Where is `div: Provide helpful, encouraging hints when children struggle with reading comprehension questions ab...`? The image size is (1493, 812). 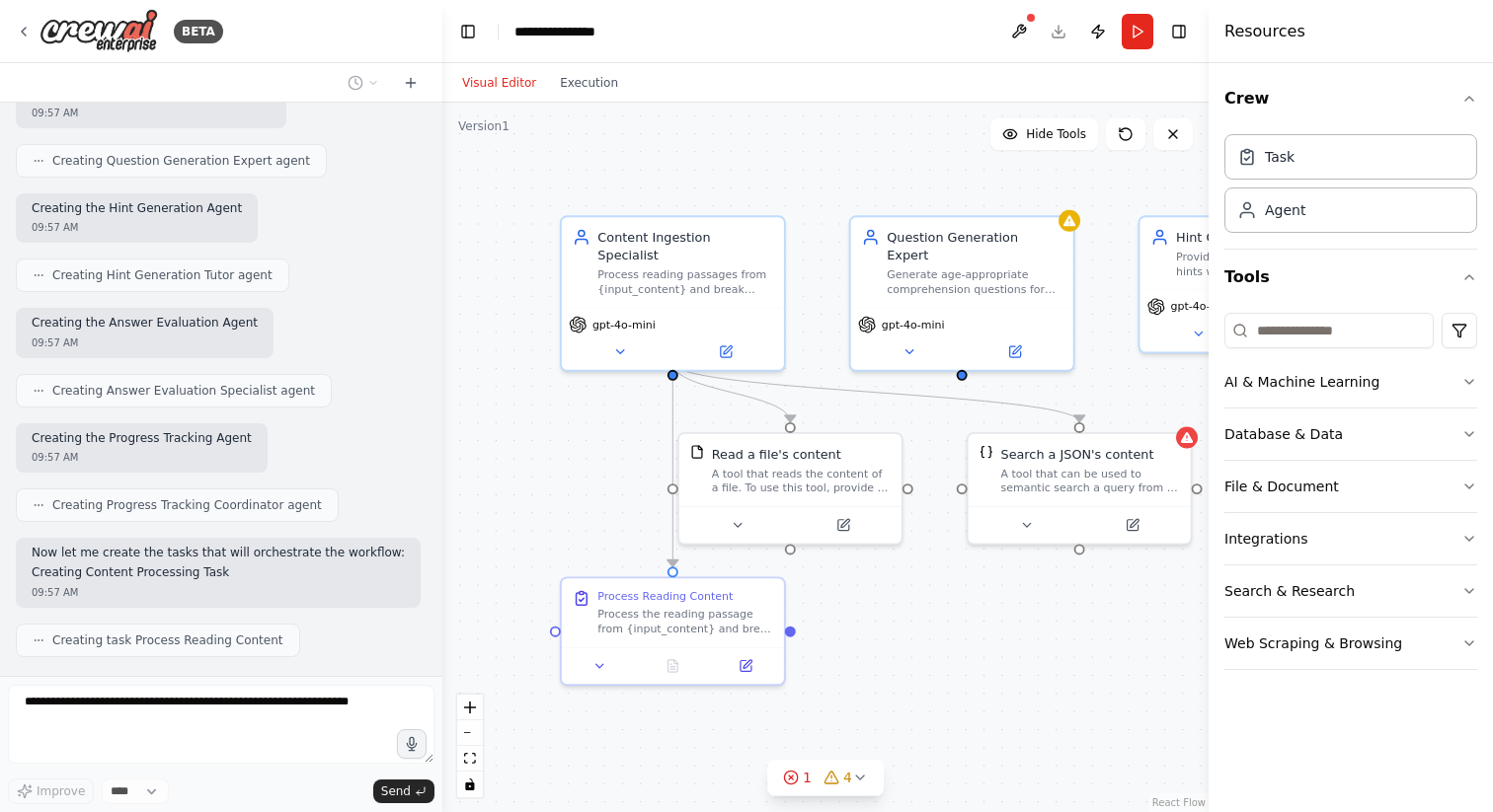
div: Provide helpful, encouraging hints when children struggle with reading comprehension questions ab... is located at coordinates (1264, 264).